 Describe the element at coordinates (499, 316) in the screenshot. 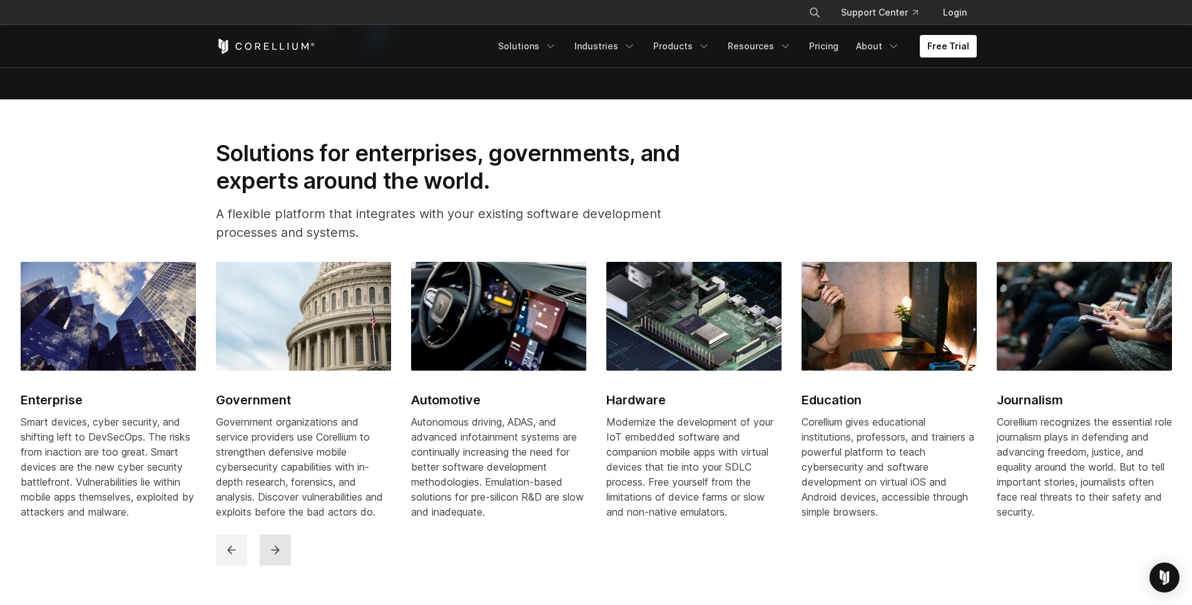

I see `img: Automotive` at that location.